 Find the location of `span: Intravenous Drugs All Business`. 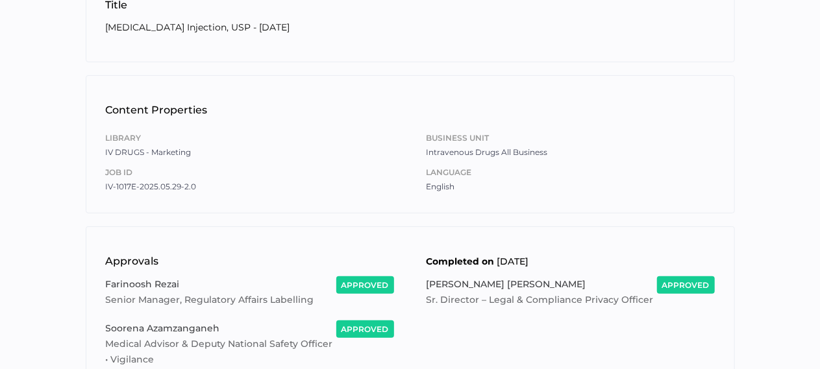

span: Intravenous Drugs All Business is located at coordinates (487, 152).